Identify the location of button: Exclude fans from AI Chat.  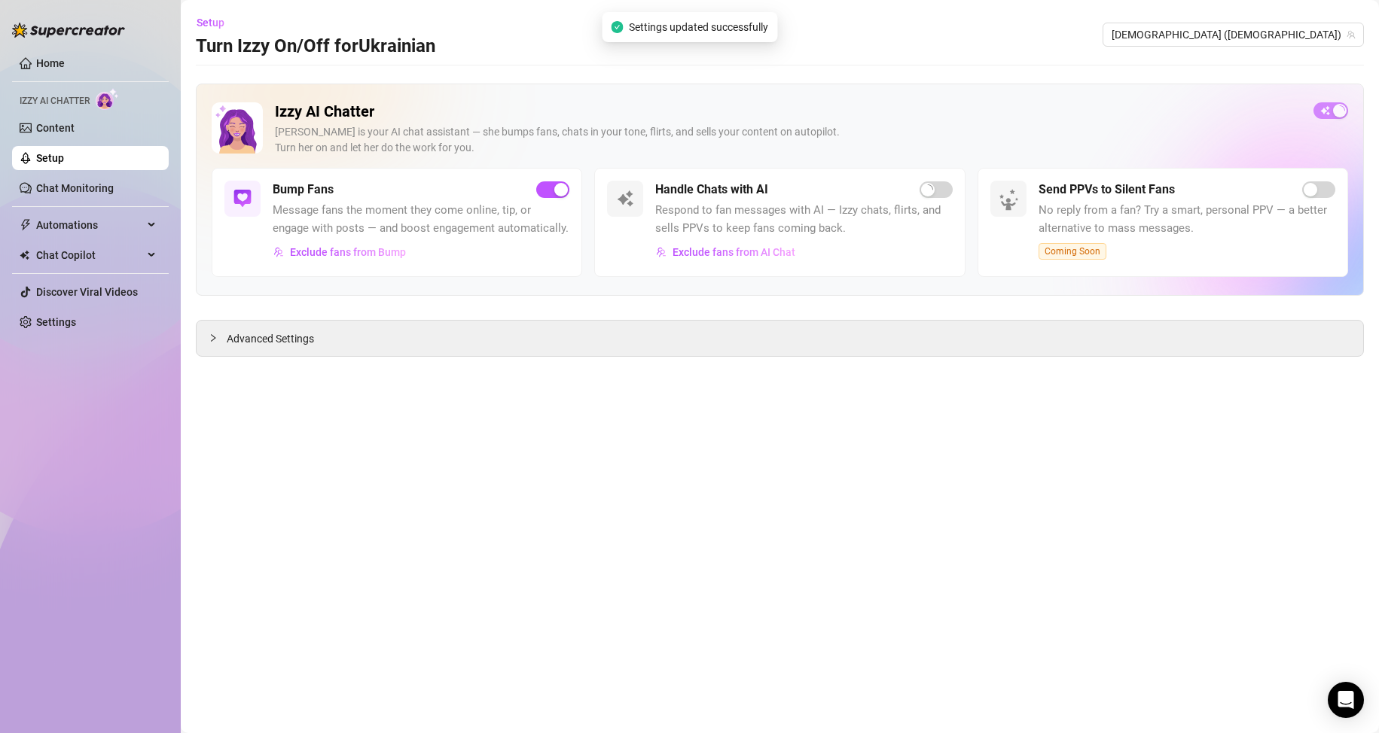
(725, 252).